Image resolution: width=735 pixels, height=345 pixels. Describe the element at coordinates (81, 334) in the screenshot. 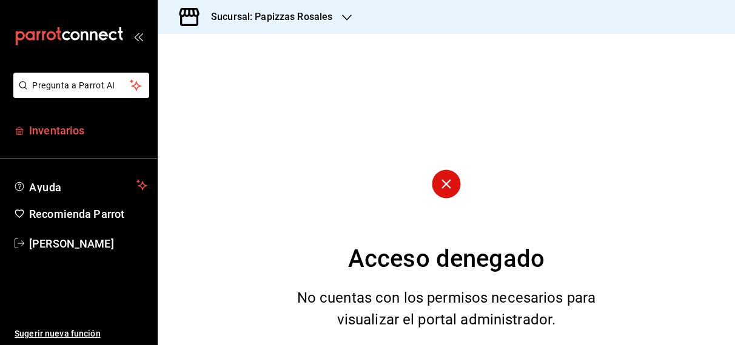

I see `span: Sugerir nueva función` at that location.